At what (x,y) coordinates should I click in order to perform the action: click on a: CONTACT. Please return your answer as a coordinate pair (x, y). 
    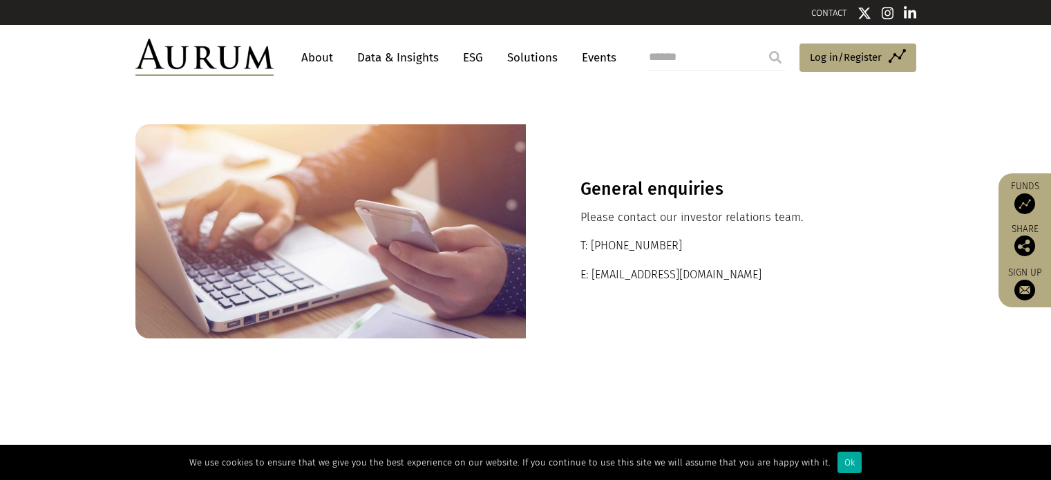
    Looking at the image, I should click on (829, 12).